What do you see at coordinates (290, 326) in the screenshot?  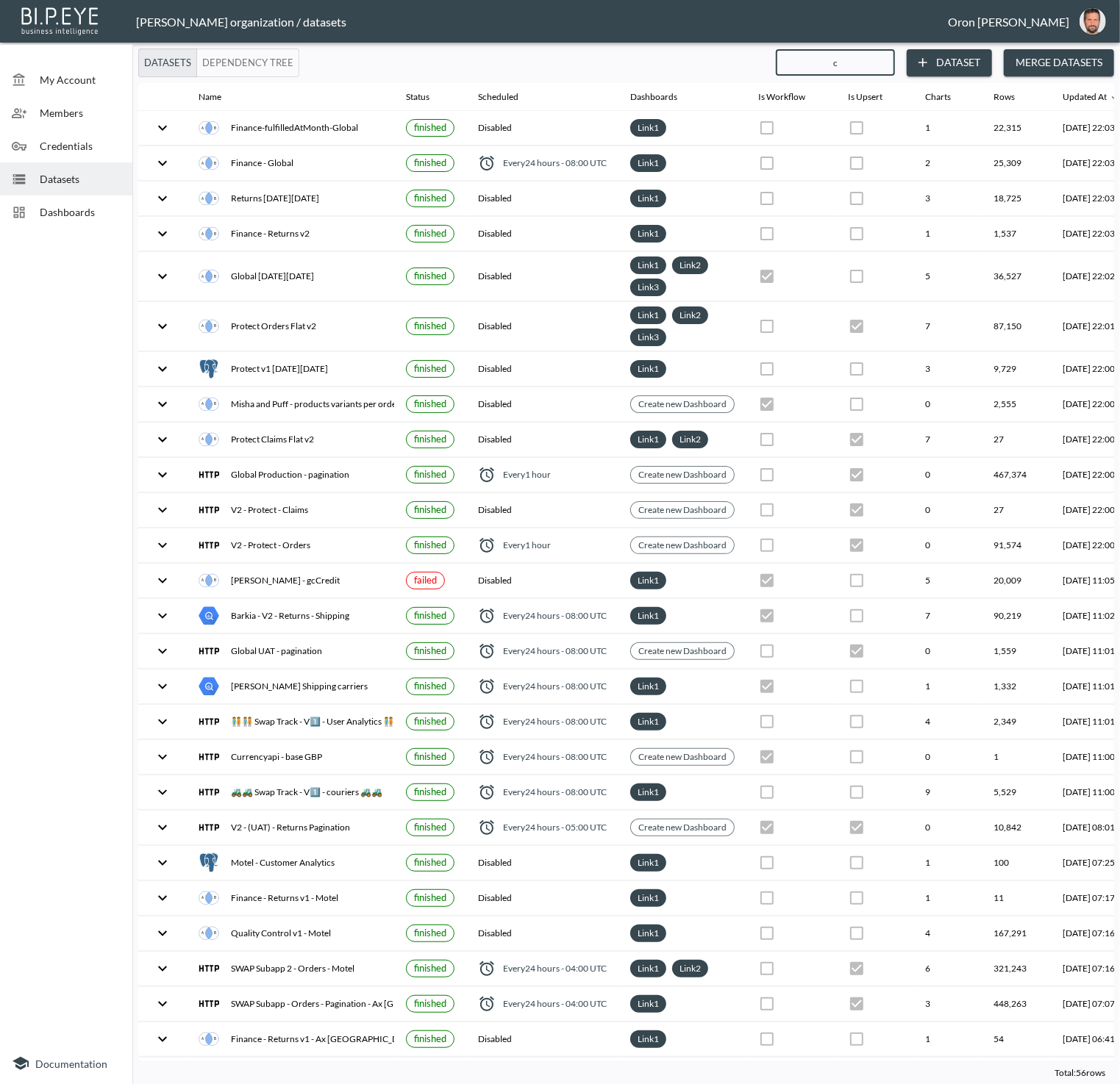 I see `div: Protect Orders Flat v2` at bounding box center [290, 326].